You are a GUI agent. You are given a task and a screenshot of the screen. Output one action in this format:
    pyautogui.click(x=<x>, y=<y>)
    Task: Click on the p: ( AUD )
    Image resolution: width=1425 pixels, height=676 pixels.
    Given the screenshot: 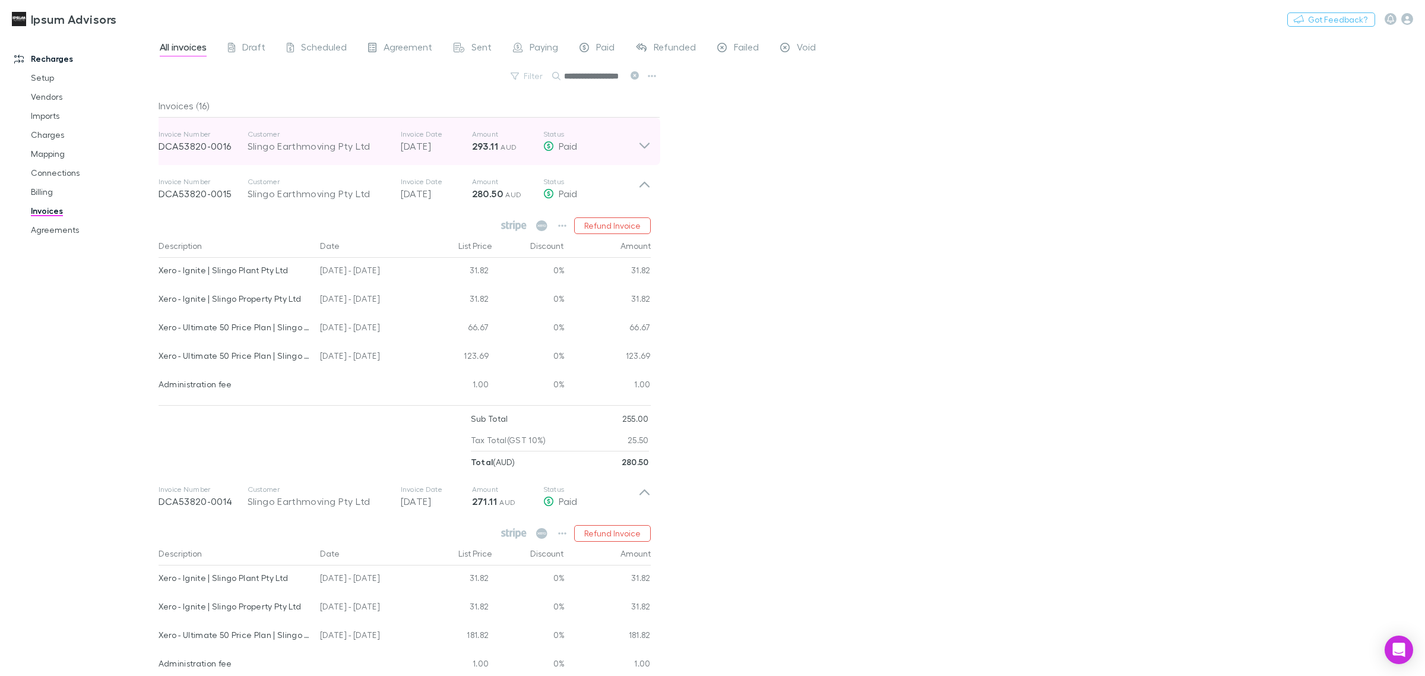 What is the action you would take?
    pyautogui.click(x=493, y=462)
    